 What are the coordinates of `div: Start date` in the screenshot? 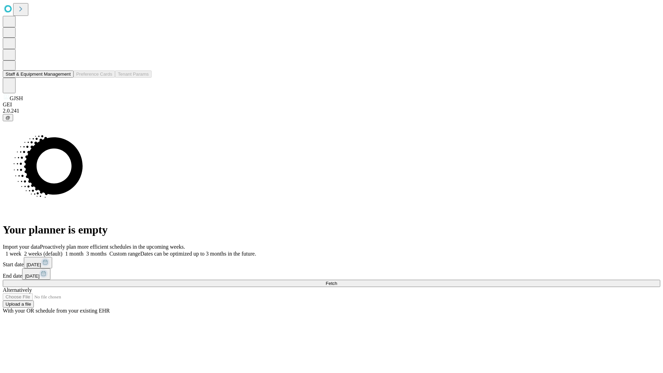 It's located at (332, 263).